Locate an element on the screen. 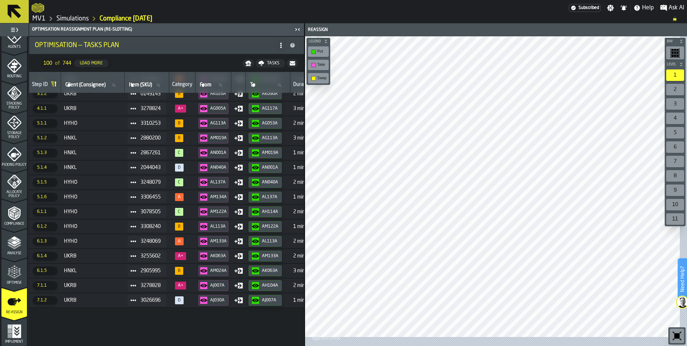 This screenshot has width=687, height=346. button: button-AH114A is located at coordinates (265, 212).